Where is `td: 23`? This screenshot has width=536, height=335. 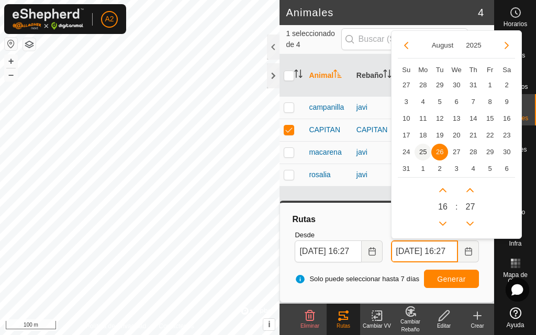
td: 23 is located at coordinates (506, 135).